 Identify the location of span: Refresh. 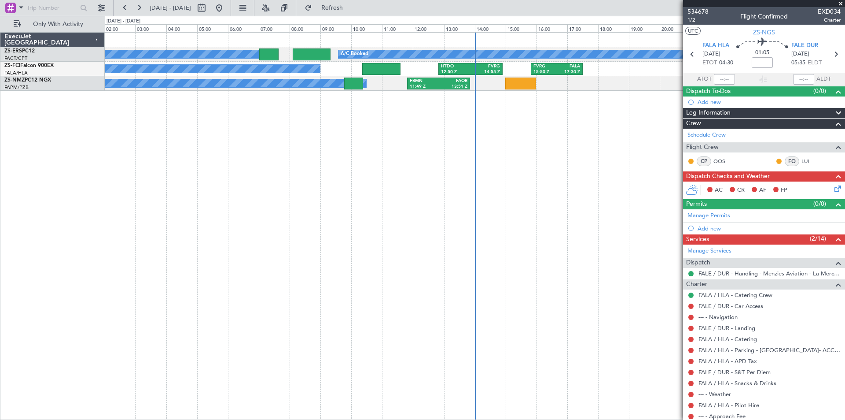
(332, 8).